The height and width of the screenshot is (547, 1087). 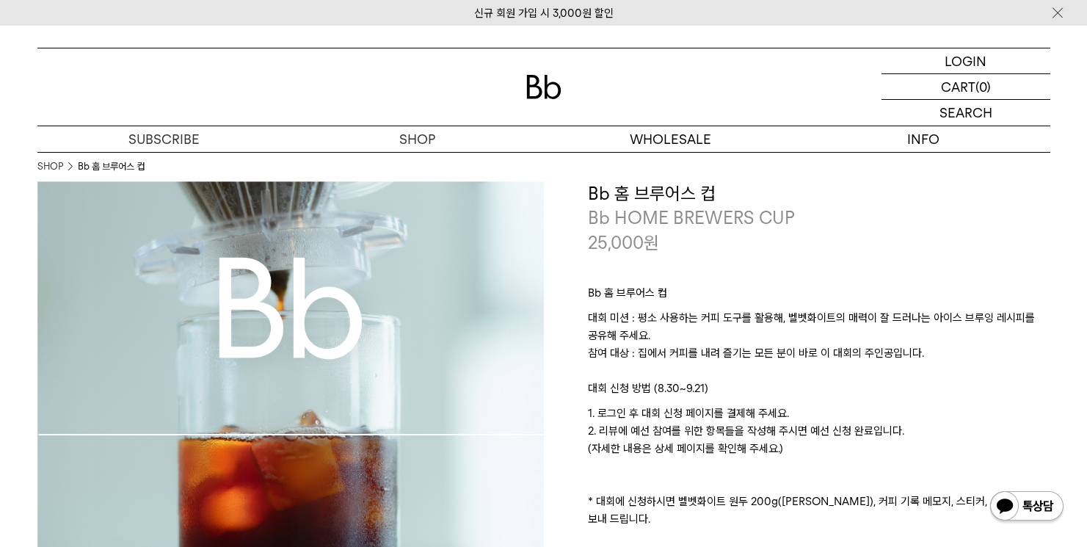 I want to click on a: SUBSCRIBE, so click(x=164, y=139).